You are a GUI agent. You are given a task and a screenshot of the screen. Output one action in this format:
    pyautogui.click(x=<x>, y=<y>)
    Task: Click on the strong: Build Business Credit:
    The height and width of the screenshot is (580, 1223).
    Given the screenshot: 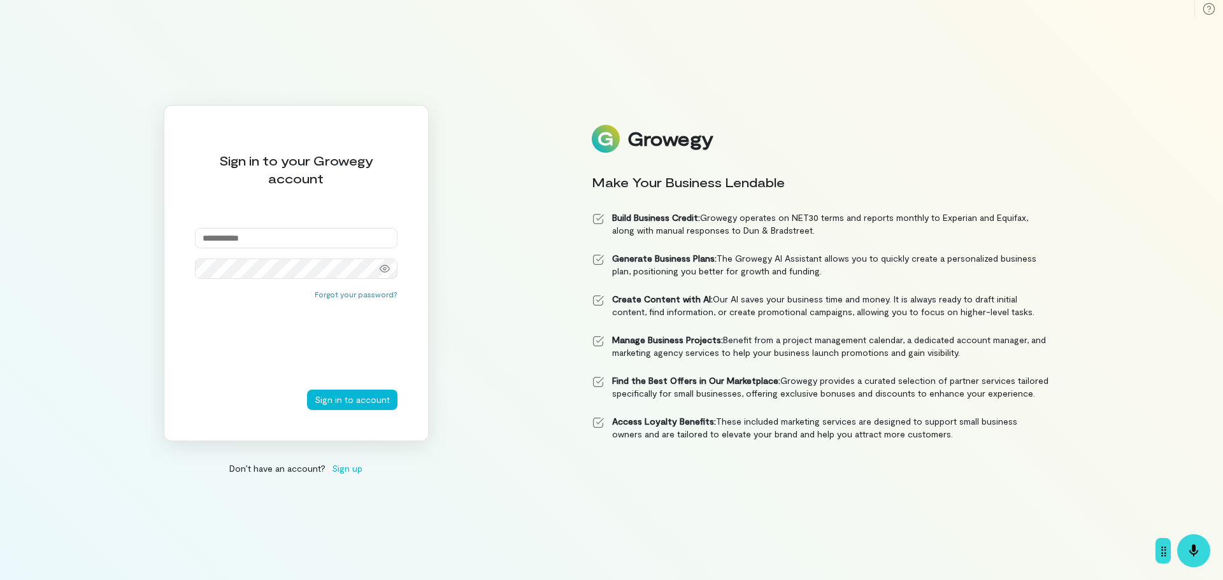 What is the action you would take?
    pyautogui.click(x=656, y=217)
    